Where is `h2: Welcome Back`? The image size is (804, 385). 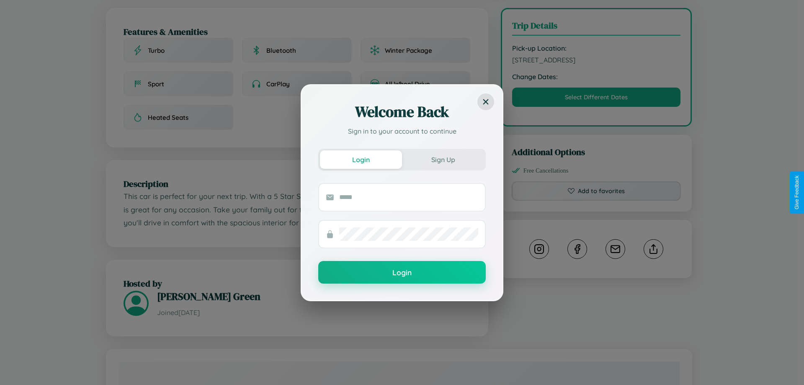 h2: Welcome Back is located at coordinates (402, 112).